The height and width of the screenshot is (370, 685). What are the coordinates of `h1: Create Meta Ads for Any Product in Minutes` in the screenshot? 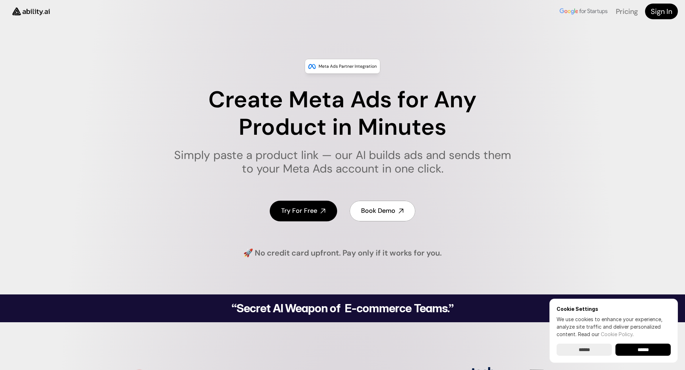 It's located at (343, 114).